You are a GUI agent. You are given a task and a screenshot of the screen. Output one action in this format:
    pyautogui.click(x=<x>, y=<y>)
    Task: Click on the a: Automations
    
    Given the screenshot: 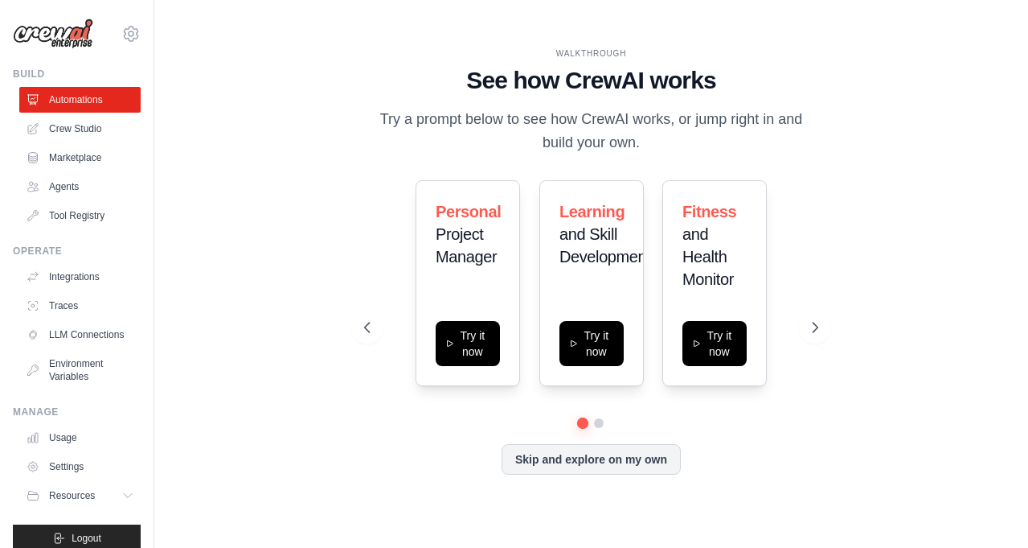 What is the action you would take?
    pyautogui.click(x=80, y=100)
    